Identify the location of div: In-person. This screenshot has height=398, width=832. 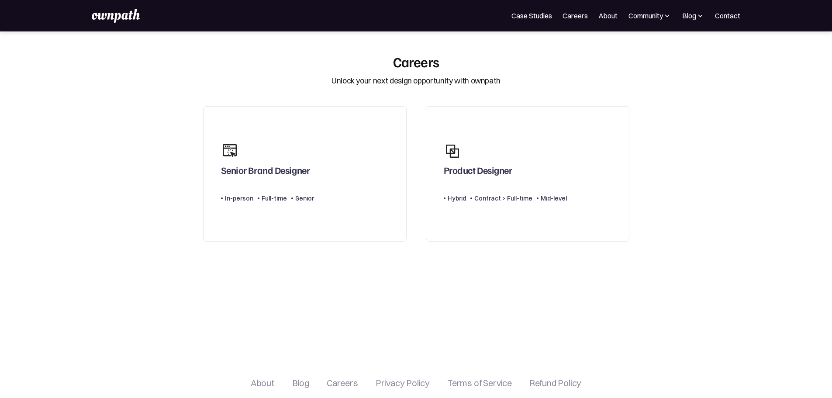
(239, 198).